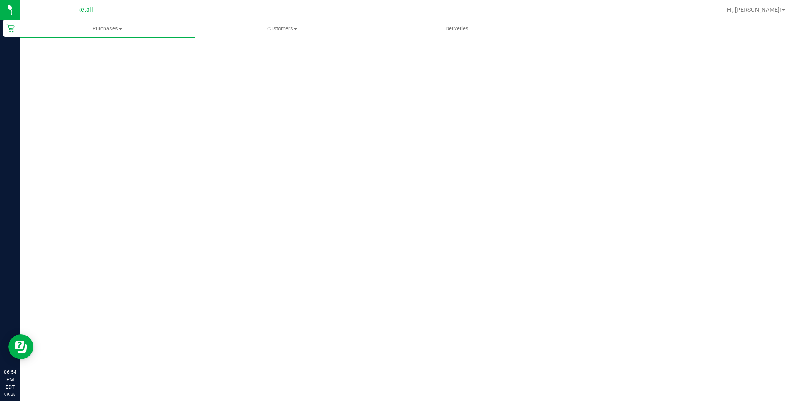 This screenshot has height=401, width=797. I want to click on span: Retail, so click(85, 10).